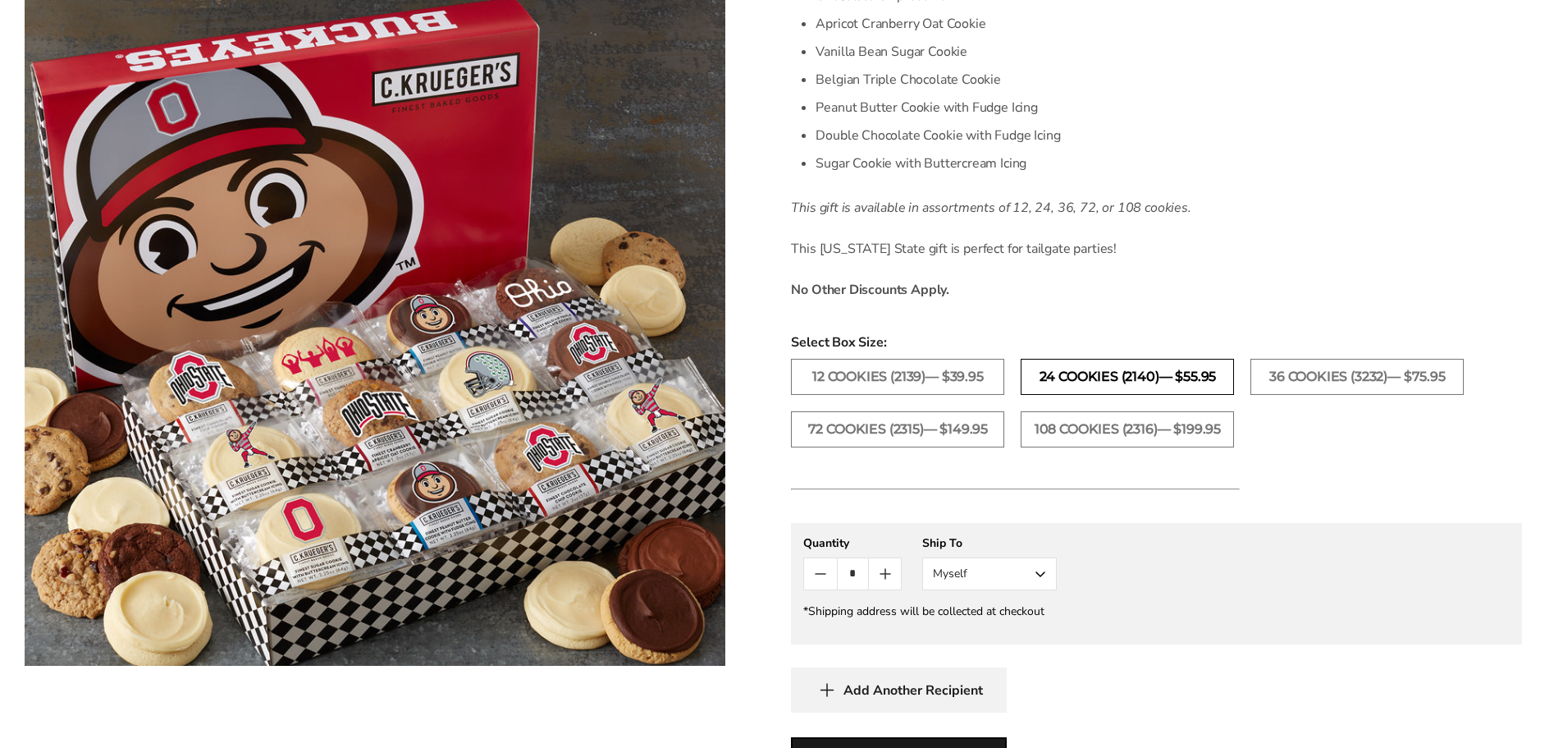 This screenshot has width=1563, height=748. I want to click on label: 12 Cookies (2139)— $39.95, so click(898, 377).